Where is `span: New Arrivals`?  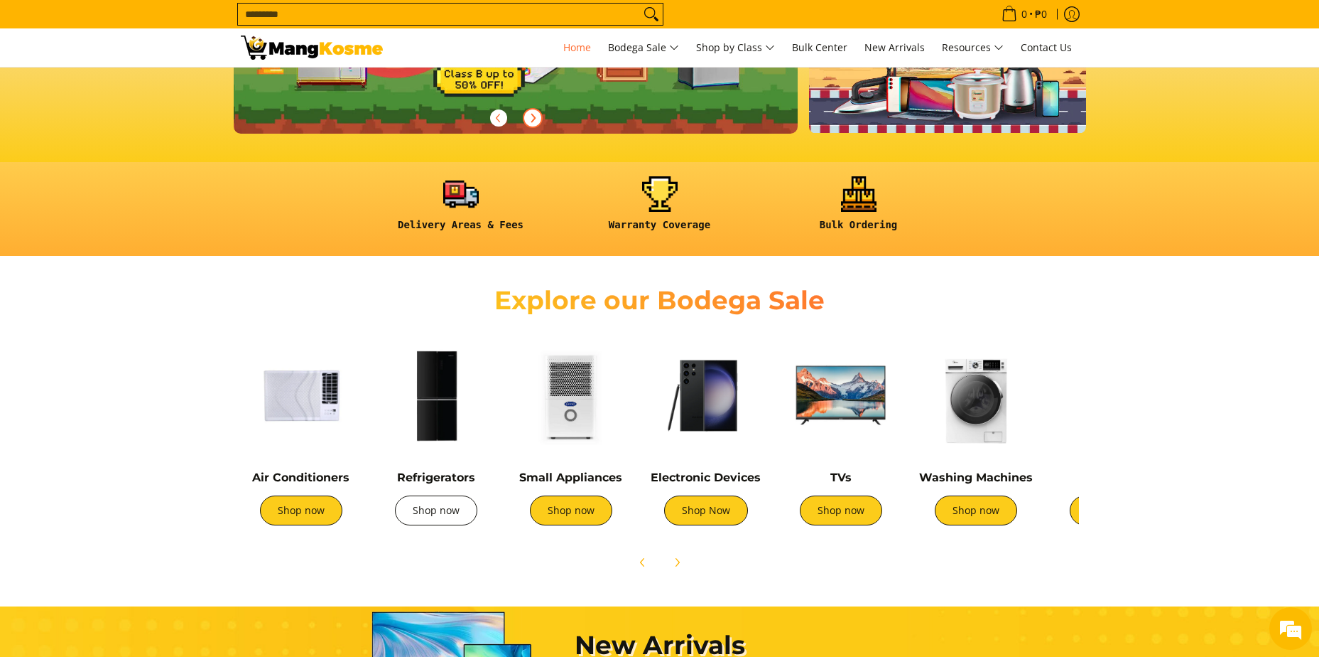 span: New Arrivals is located at coordinates (895, 47).